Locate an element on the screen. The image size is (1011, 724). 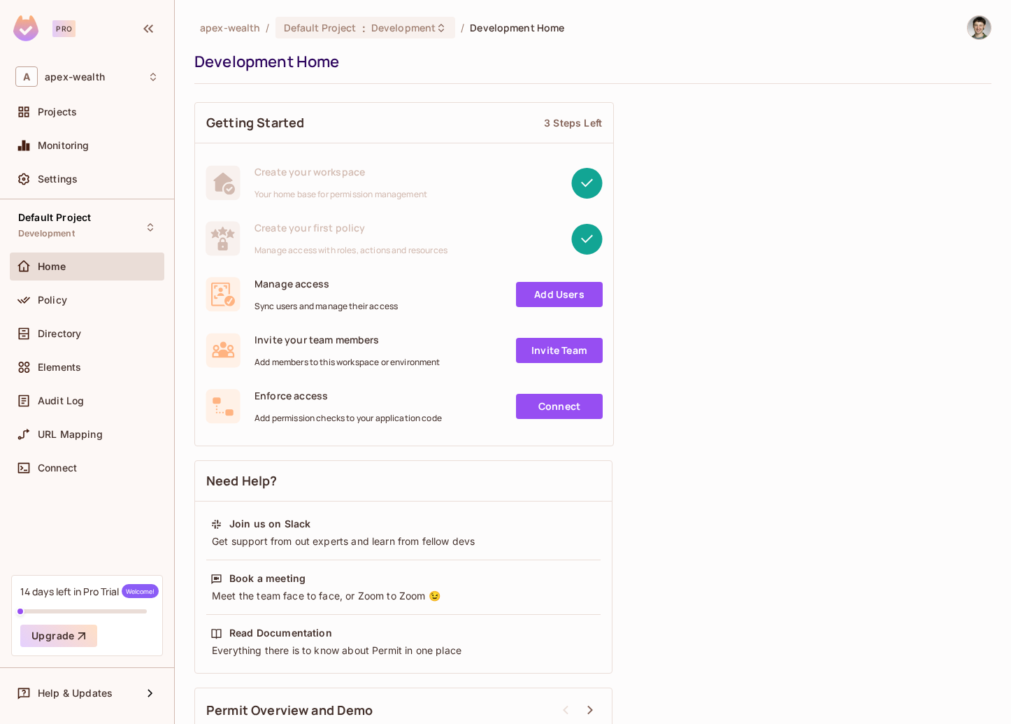
span: Help & Updates is located at coordinates (75, 693).